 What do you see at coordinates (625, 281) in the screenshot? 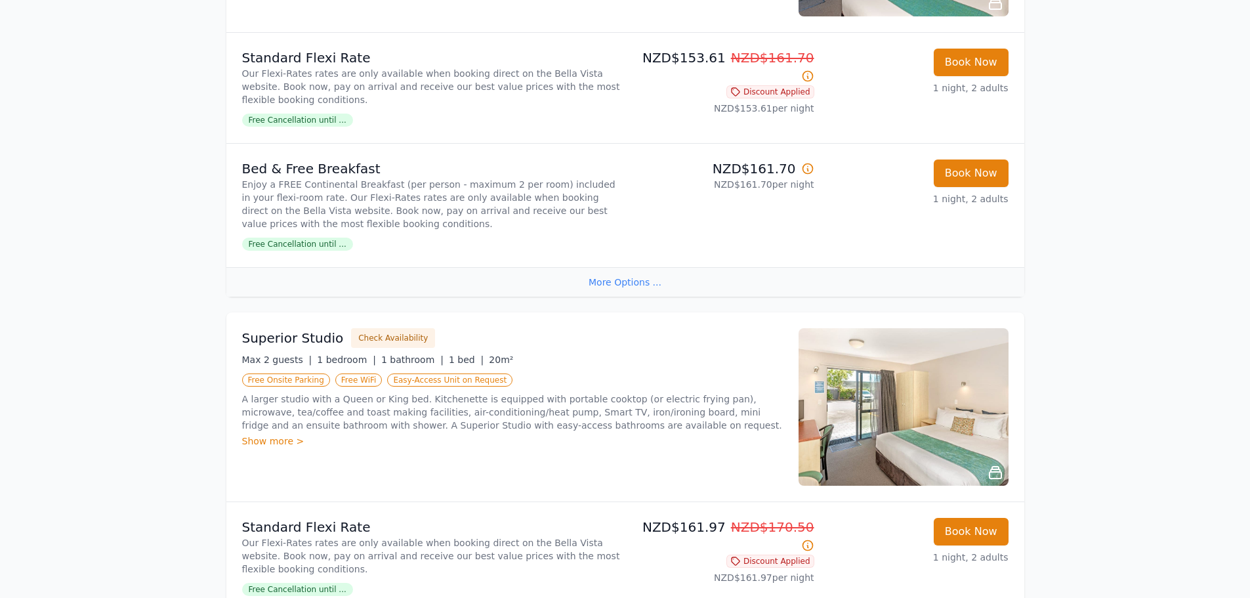
I see `div: More Options ...` at bounding box center [625, 281].